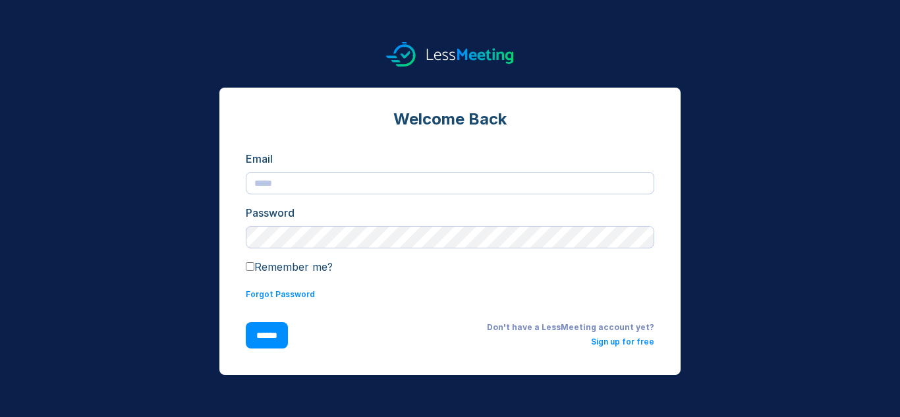 The width and height of the screenshot is (900, 417). I want to click on img: logo.svg, so click(450, 54).